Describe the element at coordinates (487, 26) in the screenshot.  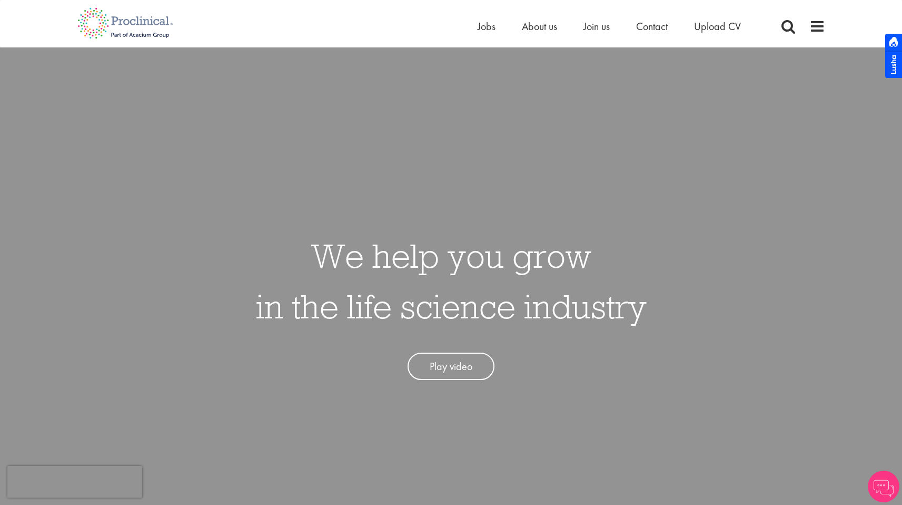
I see `span: Jobs` at that location.